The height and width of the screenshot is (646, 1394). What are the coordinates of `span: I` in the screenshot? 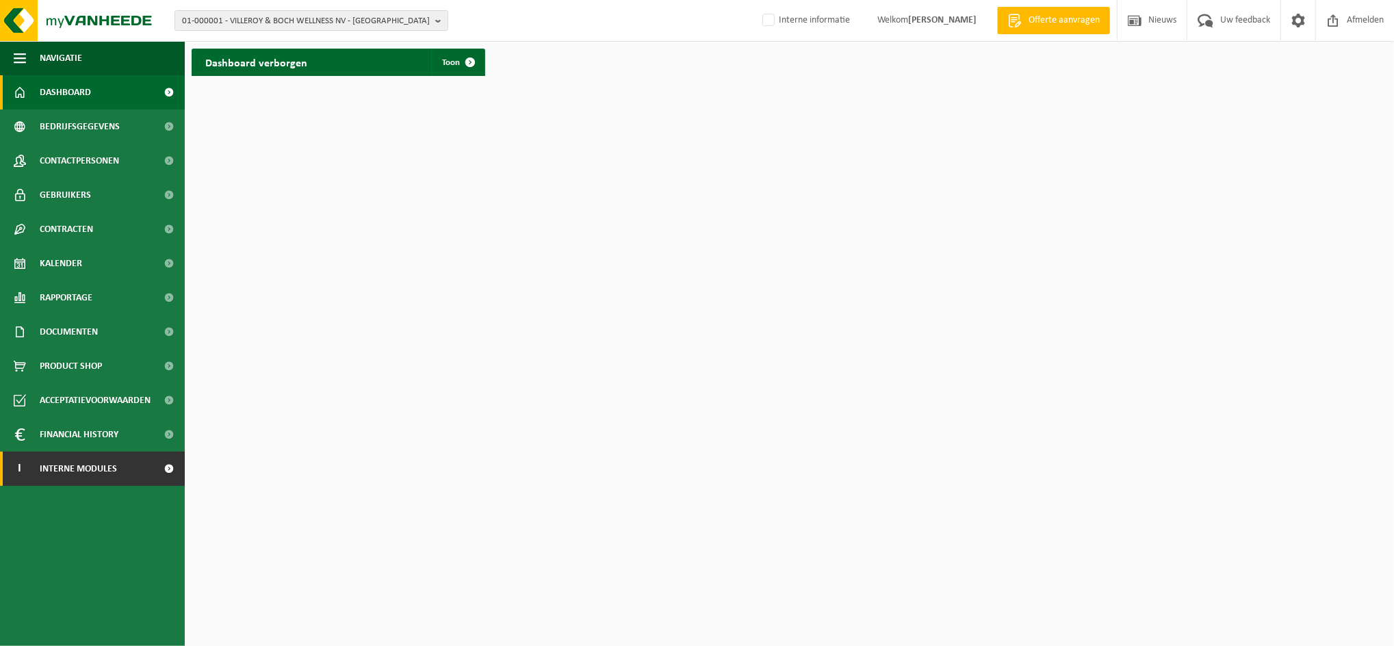 It's located at (20, 469).